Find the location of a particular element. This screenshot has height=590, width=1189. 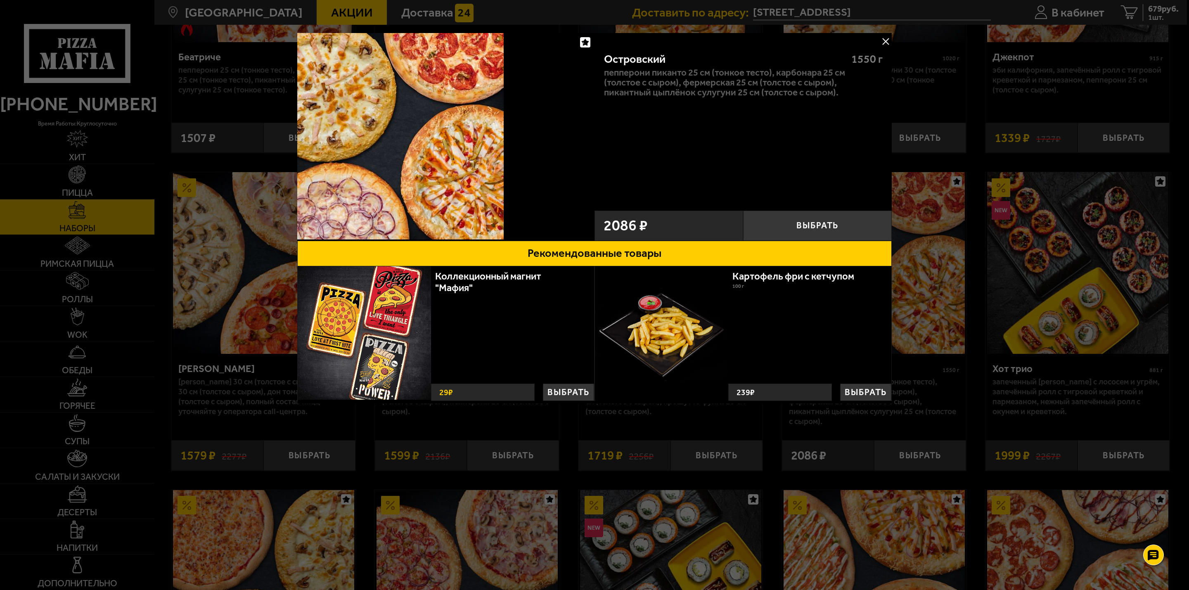

a: Коллекционный магнит "Мафия" is located at coordinates (488, 282).